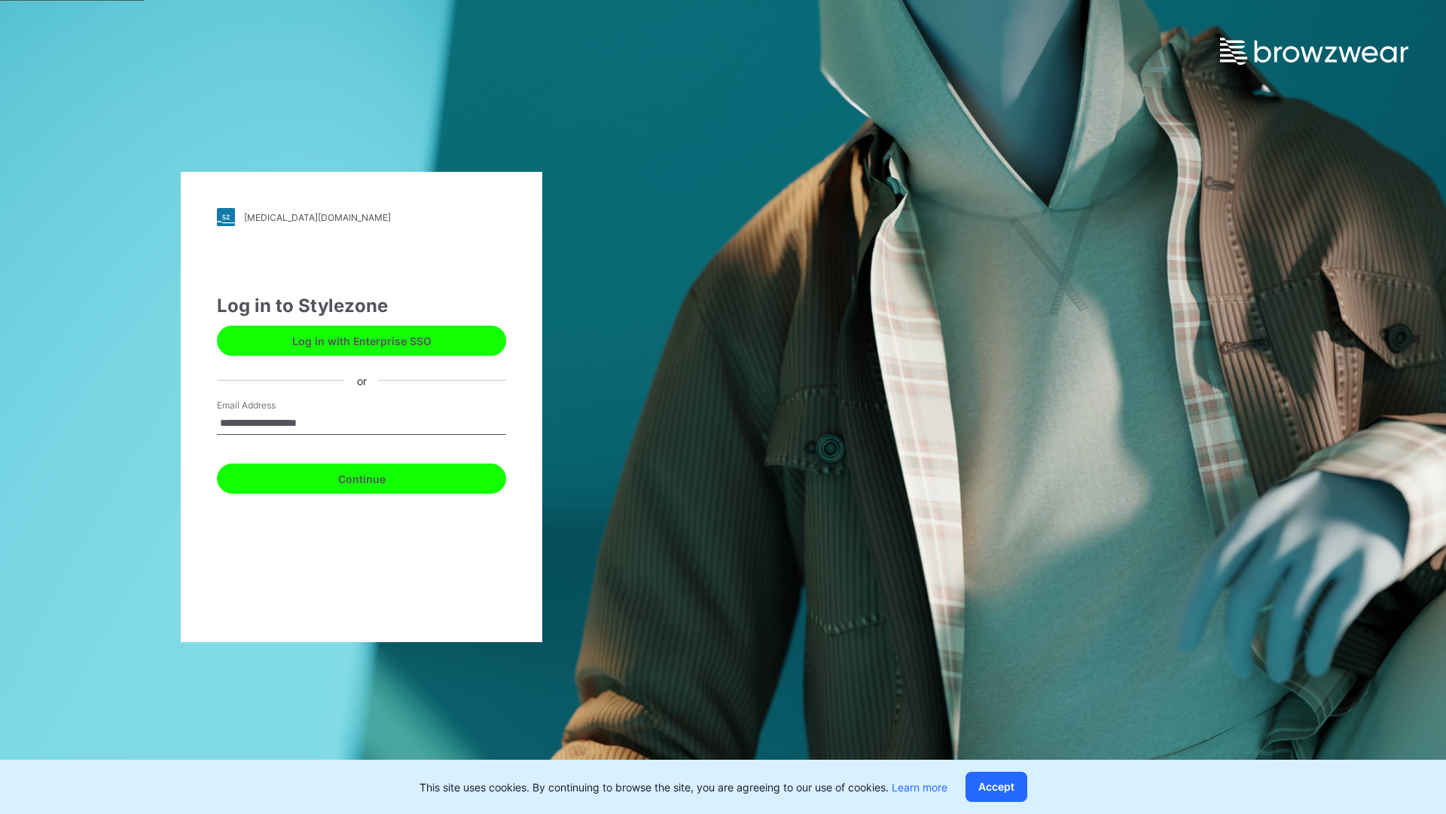 This screenshot has height=814, width=1446. Describe the element at coordinates (920, 786) in the screenshot. I see `a: Learn more` at that location.